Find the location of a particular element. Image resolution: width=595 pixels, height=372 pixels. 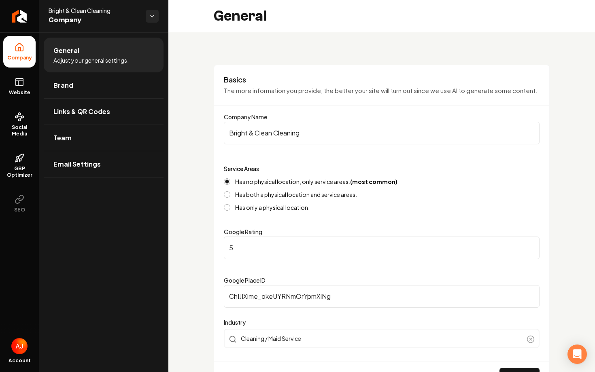

img: Austin Jellison is located at coordinates (19, 346).